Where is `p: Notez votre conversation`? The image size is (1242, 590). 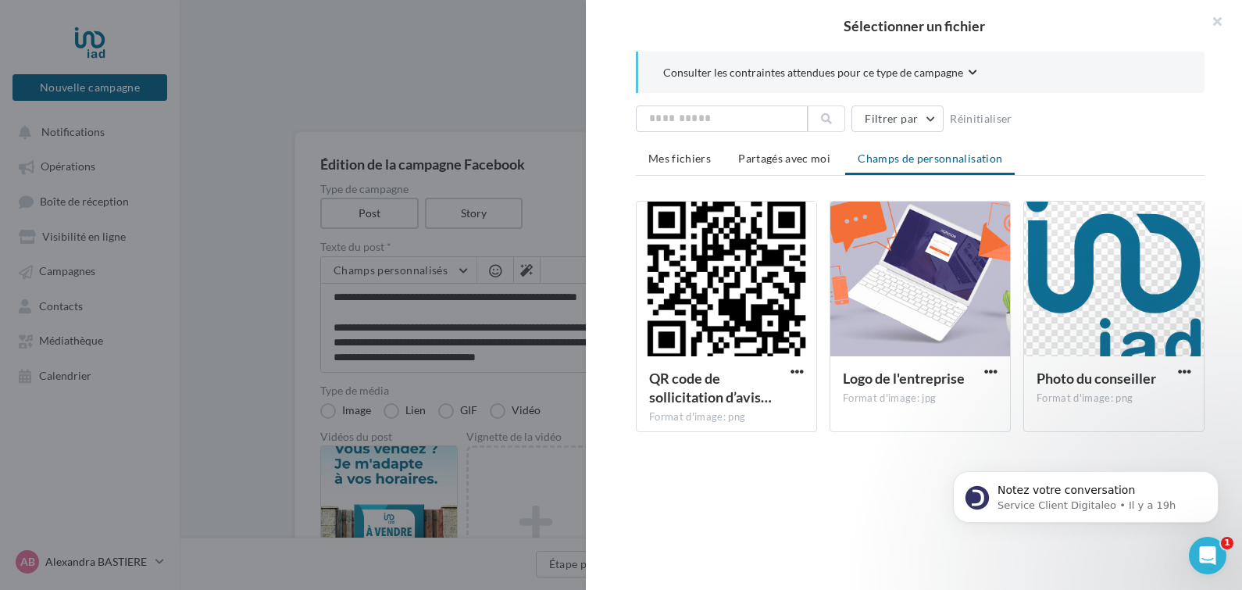 p: Notez votre conversation is located at coordinates (169, 52).